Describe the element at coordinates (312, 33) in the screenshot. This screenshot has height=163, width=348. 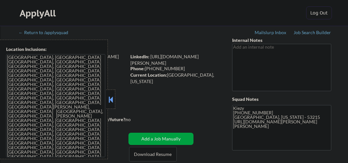
I see `div: Job Search Builder` at that location.